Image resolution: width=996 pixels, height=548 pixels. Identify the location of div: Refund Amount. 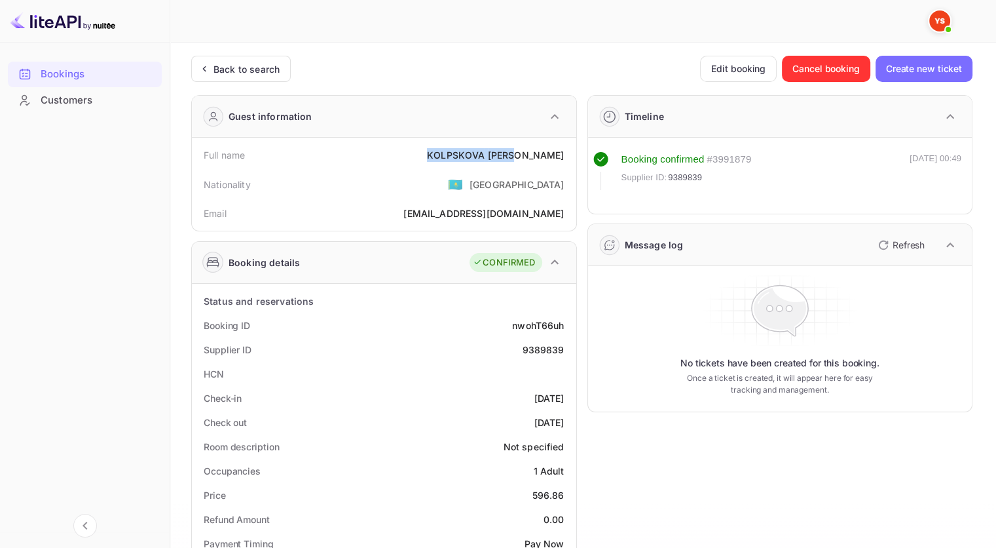
(236, 519).